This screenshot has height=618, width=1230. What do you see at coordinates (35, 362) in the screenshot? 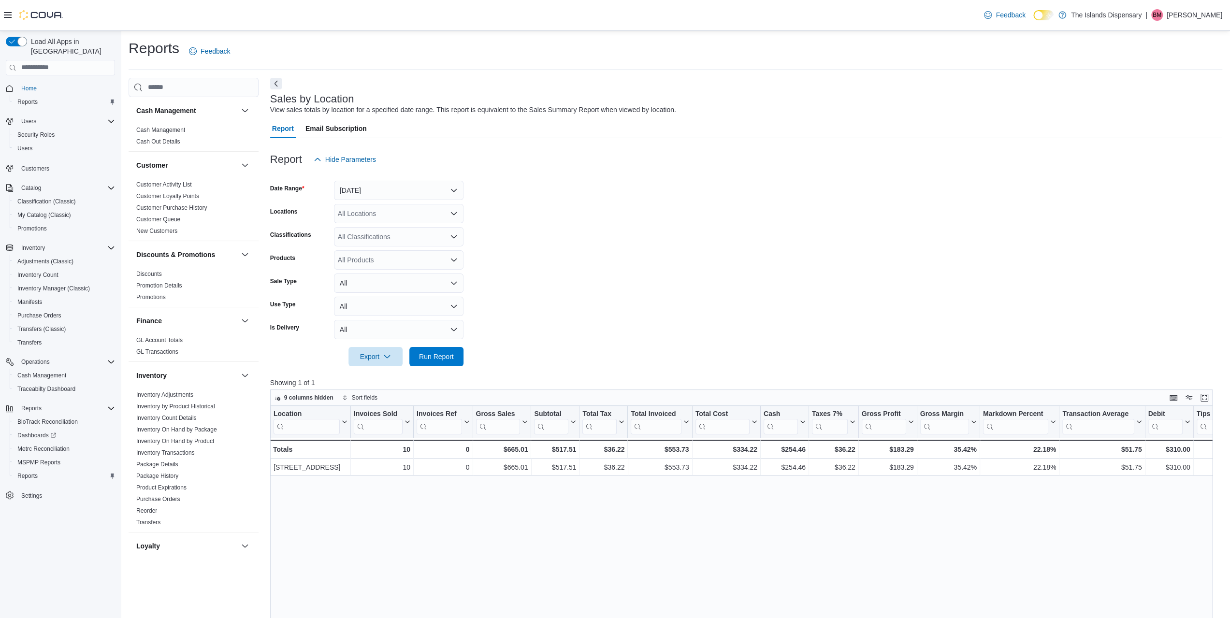
I see `span: Operations` at bounding box center [35, 362].